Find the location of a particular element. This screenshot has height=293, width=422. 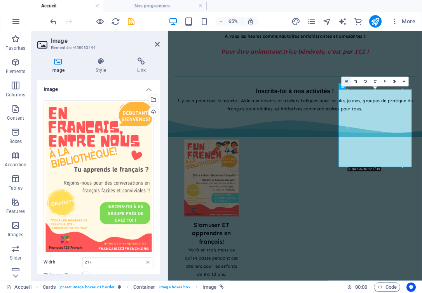

button: reload is located at coordinates (115, 21).